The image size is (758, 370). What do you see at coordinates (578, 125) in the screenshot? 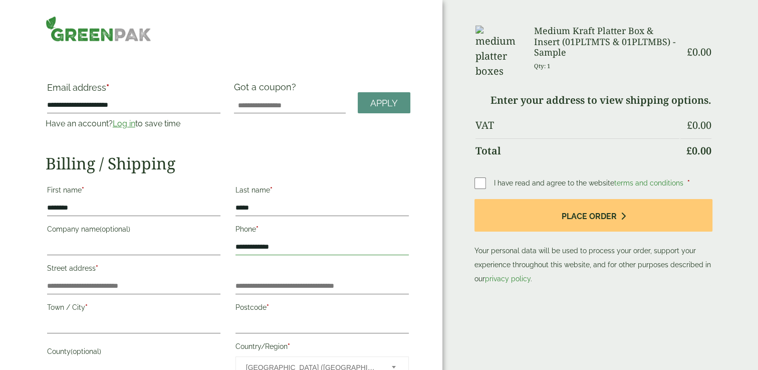
I see `th: VAT` at bounding box center [578, 125].